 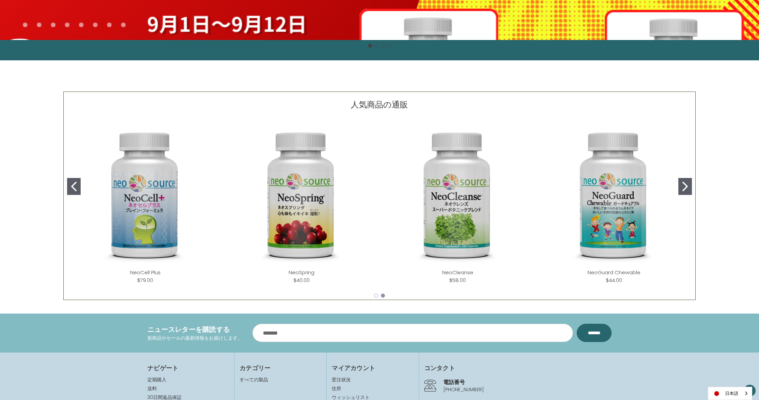 I want to click on a: 定期購入, so click(x=157, y=379).